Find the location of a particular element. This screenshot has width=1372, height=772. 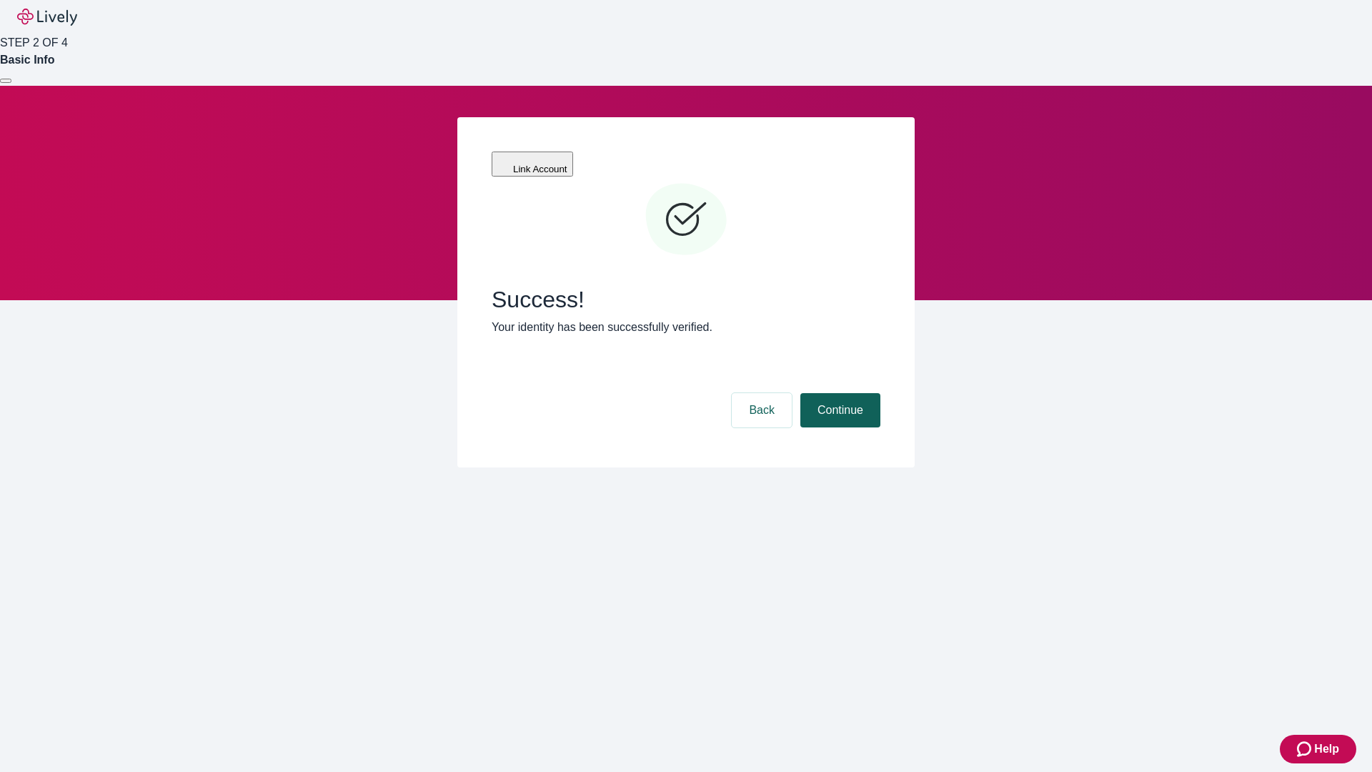

img: Lively is located at coordinates (47, 17).